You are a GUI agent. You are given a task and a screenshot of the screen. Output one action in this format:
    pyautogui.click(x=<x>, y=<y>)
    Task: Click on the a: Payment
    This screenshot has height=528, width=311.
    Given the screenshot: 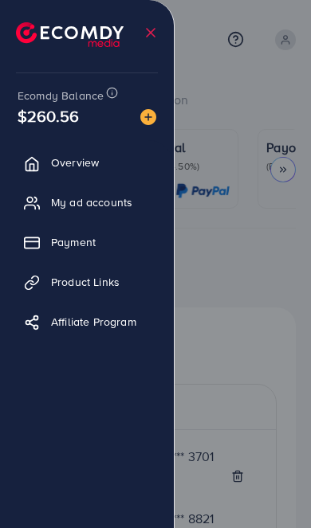 What is the action you would take?
    pyautogui.click(x=87, y=242)
    